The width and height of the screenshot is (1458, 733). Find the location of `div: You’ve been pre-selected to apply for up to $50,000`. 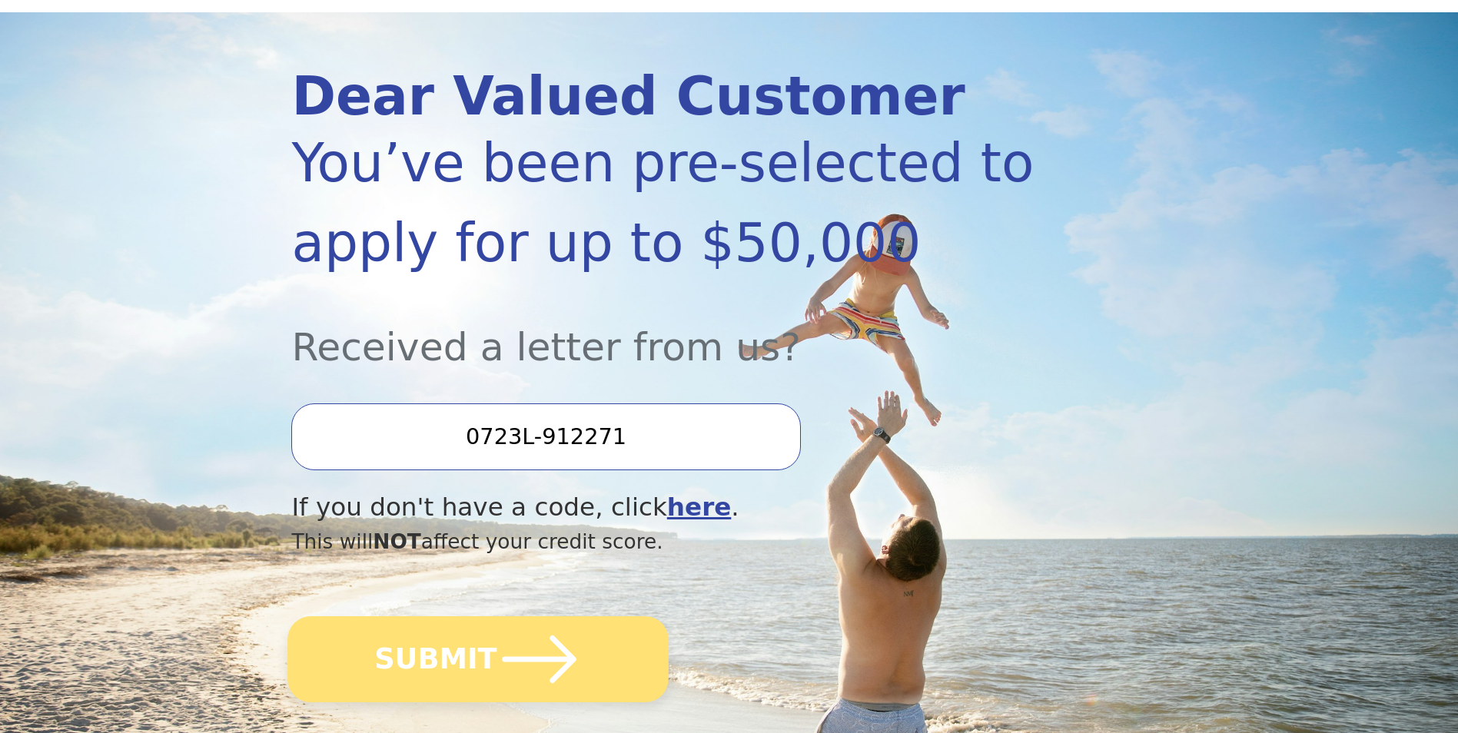

div: You’ve been pre-selected to apply for up to $50,000 is located at coordinates (662, 203).